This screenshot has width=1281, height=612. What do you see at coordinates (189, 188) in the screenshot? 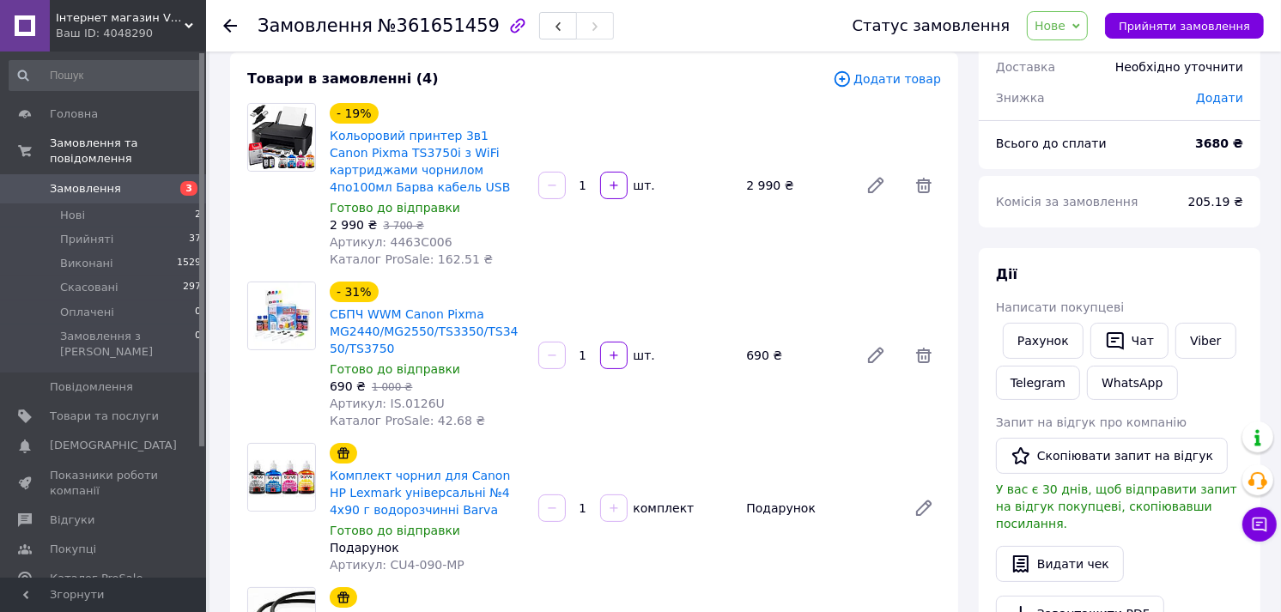
I see `span: 3` at bounding box center [189, 188].